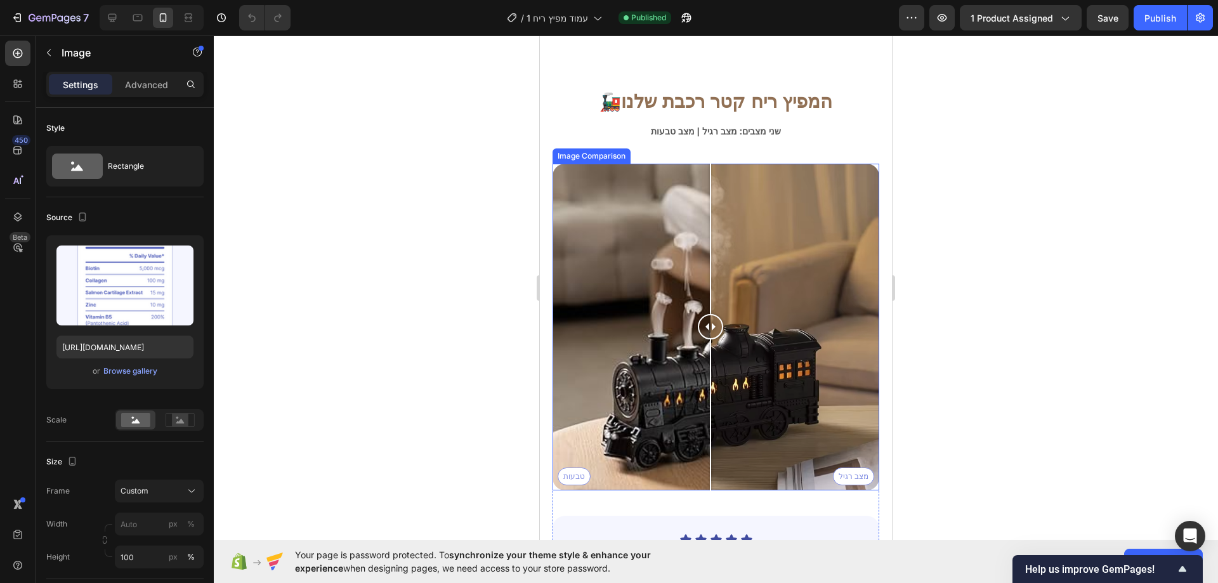 This screenshot has width=1218, height=583. Describe the element at coordinates (147, 166) in the screenshot. I see `div: Rectangle` at that location.